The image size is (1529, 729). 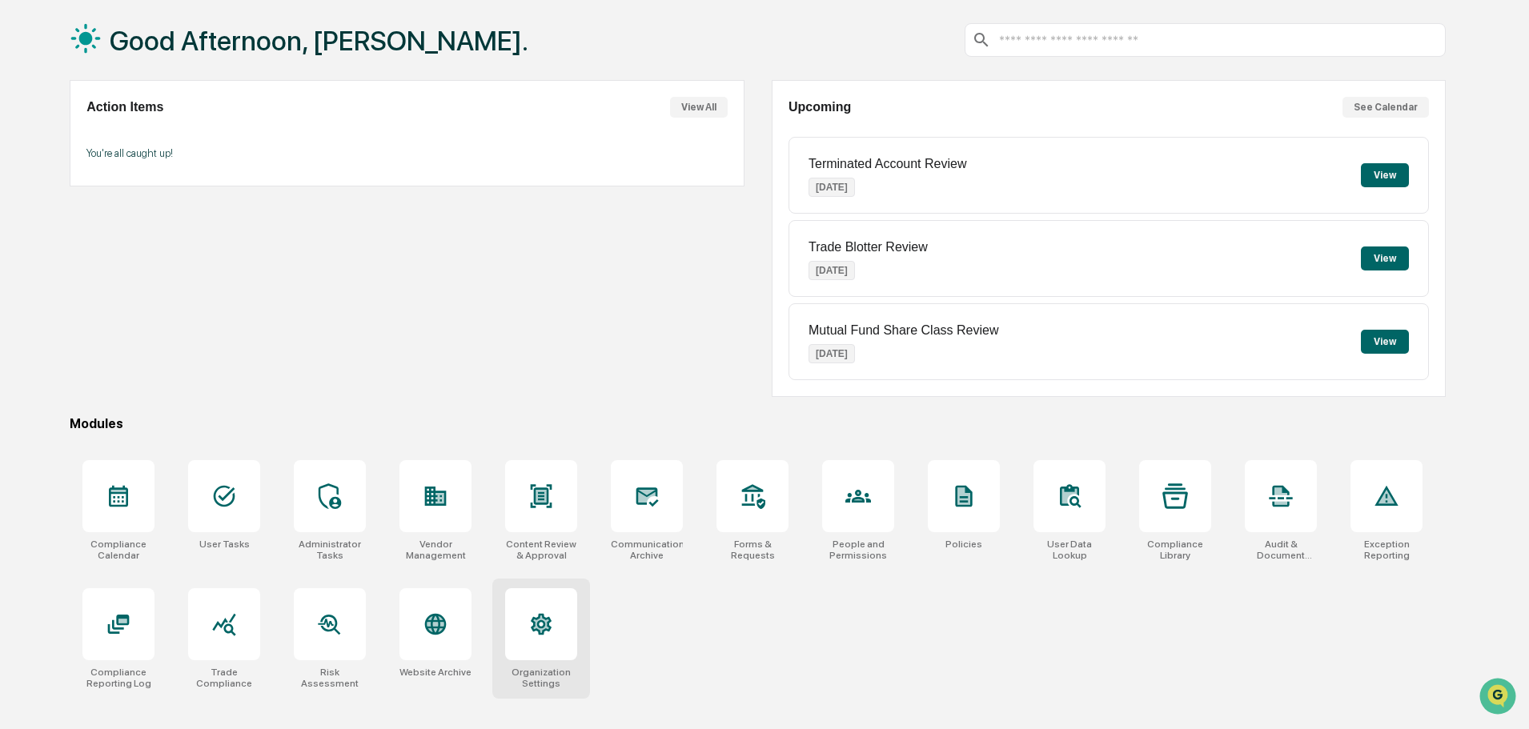 What do you see at coordinates (66, 240) in the screenshot?
I see `span: Data Lookup` at bounding box center [66, 240].